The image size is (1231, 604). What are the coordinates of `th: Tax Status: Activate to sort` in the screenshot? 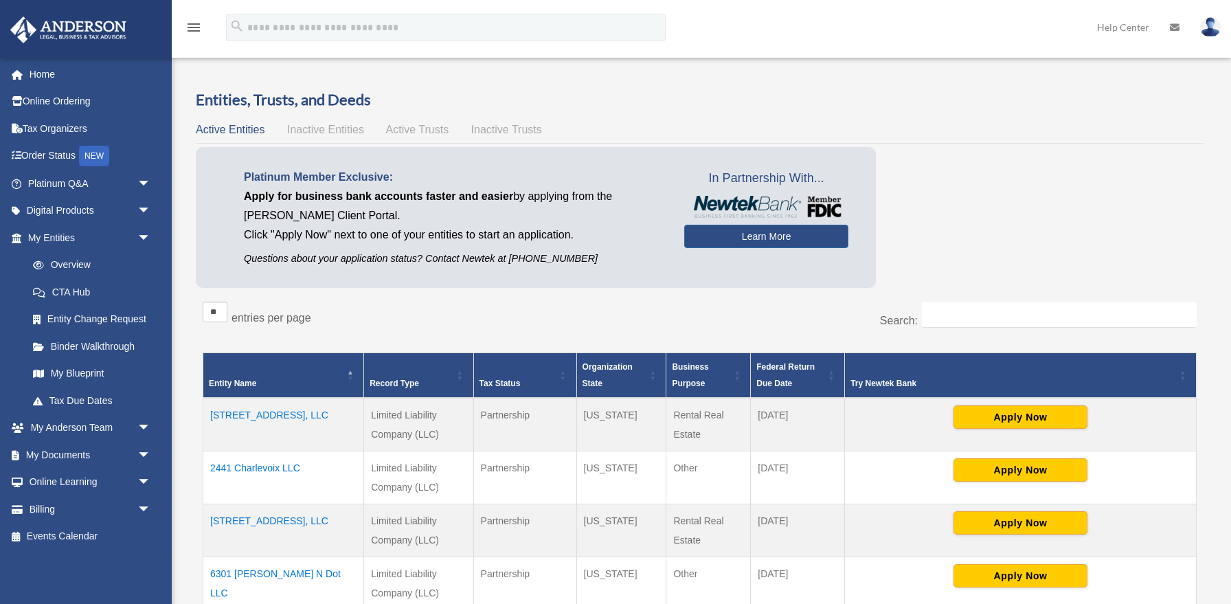 It's located at (525, 375).